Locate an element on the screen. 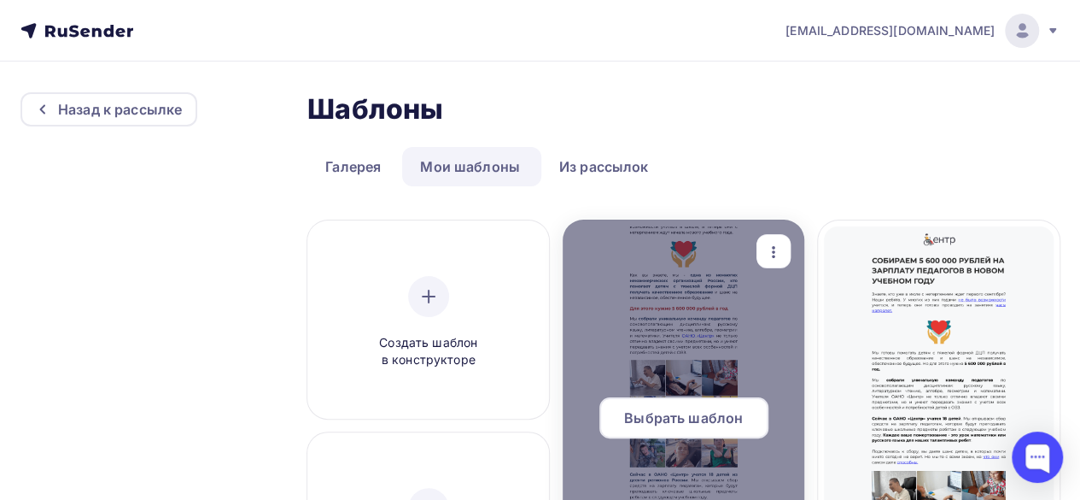  div: Назад к рассылке is located at coordinates (120, 109).